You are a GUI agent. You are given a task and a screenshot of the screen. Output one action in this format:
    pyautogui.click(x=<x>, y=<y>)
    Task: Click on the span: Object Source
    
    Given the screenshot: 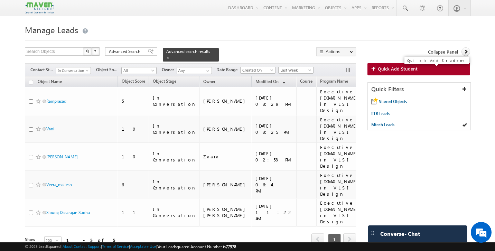 What is the action you would take?
    pyautogui.click(x=108, y=70)
    